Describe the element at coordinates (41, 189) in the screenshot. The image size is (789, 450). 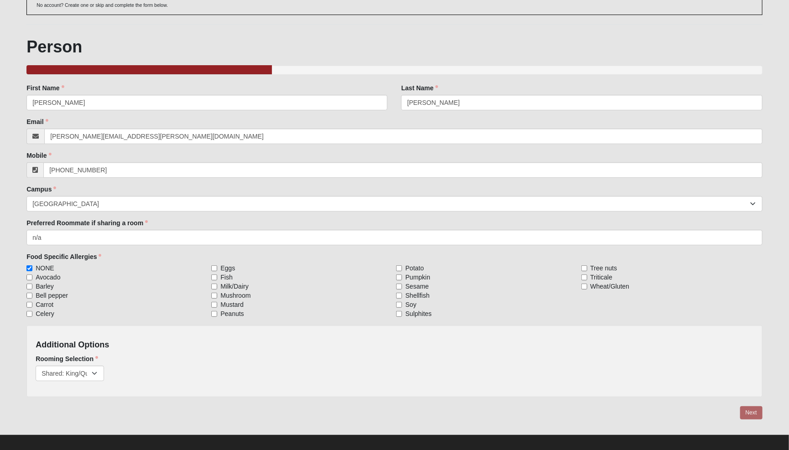
I see `label: Campus` at that location.